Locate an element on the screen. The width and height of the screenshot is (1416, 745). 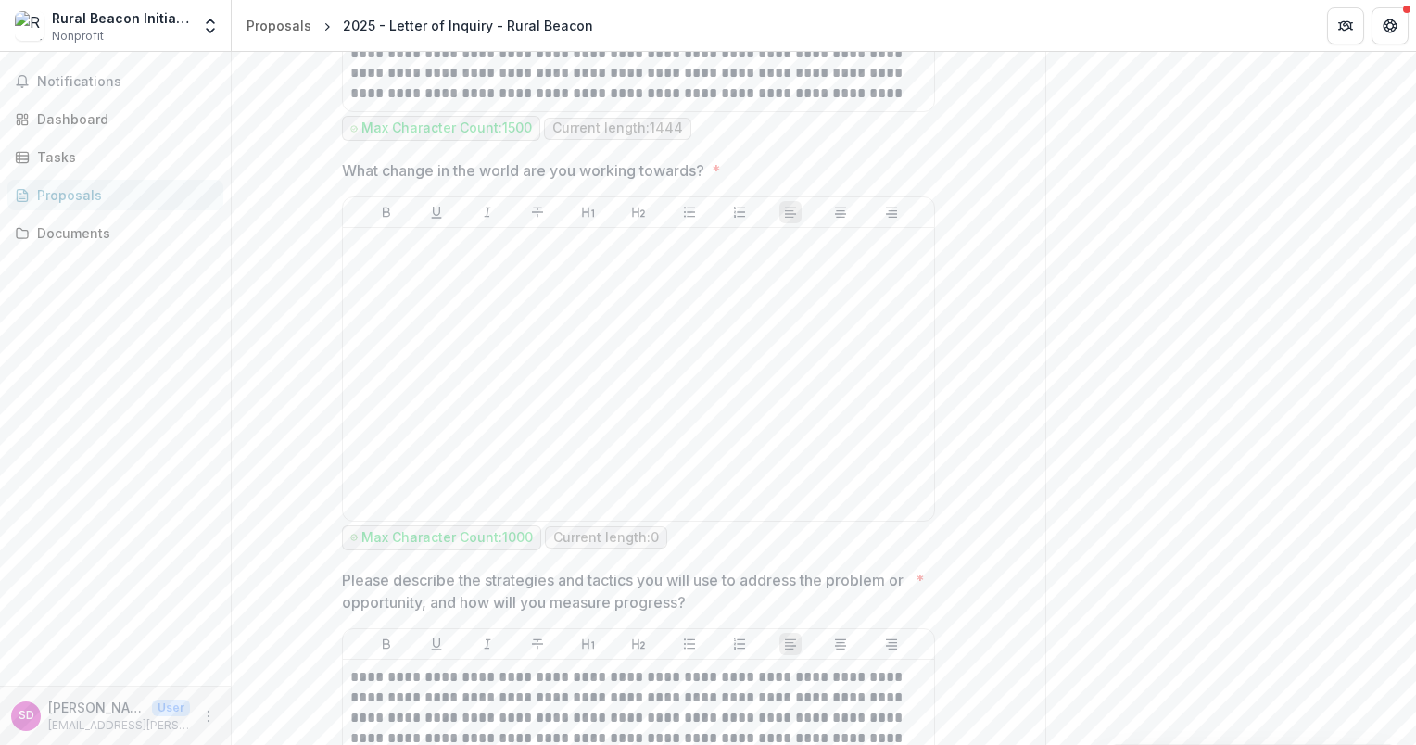
a: Documents is located at coordinates (115, 233).